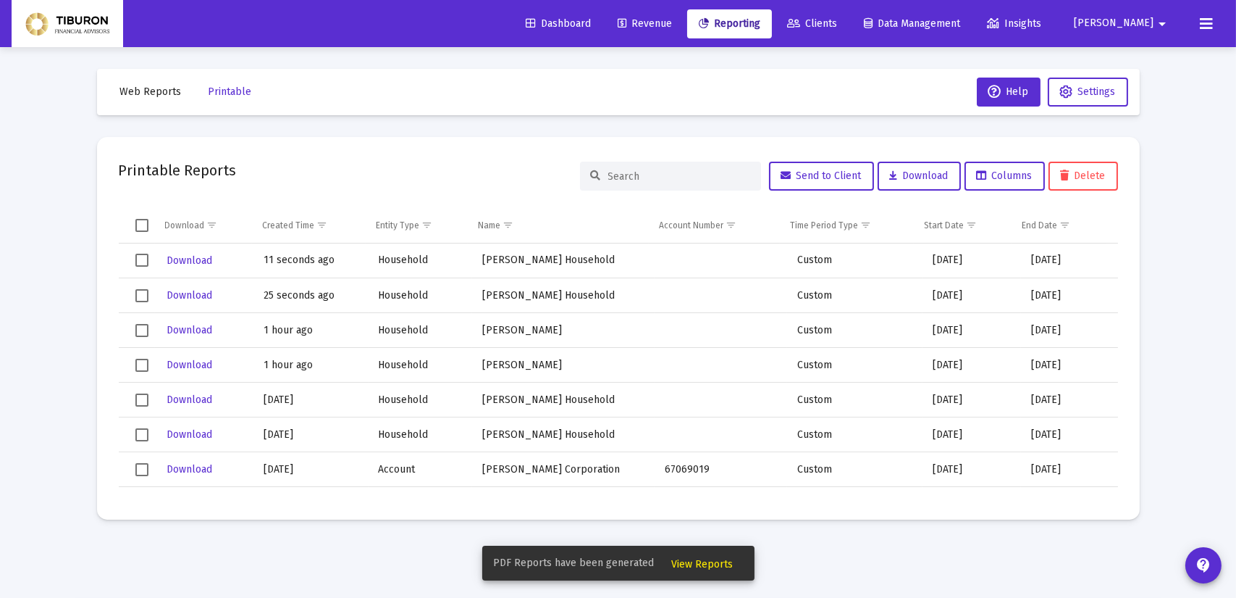 Image resolution: width=1236 pixels, height=598 pixels. I want to click on span: Insights, so click(1014, 23).